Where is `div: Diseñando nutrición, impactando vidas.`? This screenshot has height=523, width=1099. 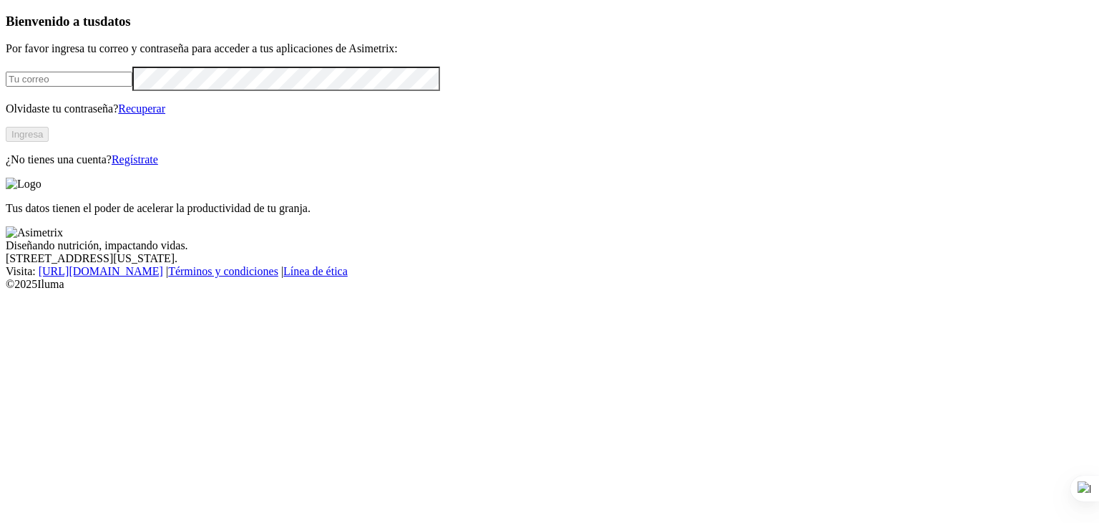
div: Diseñando nutrición, impactando vidas. is located at coordinates (550, 246).